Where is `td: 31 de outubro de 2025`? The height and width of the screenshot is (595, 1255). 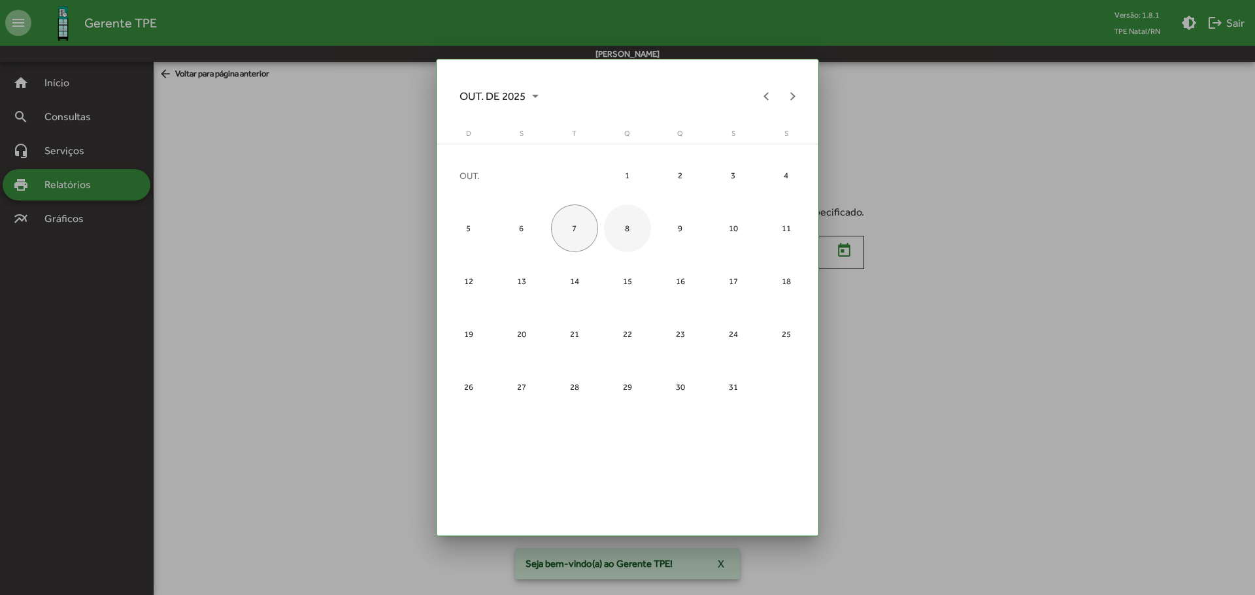
td: 31 de outubro de 2025 is located at coordinates (733, 387).